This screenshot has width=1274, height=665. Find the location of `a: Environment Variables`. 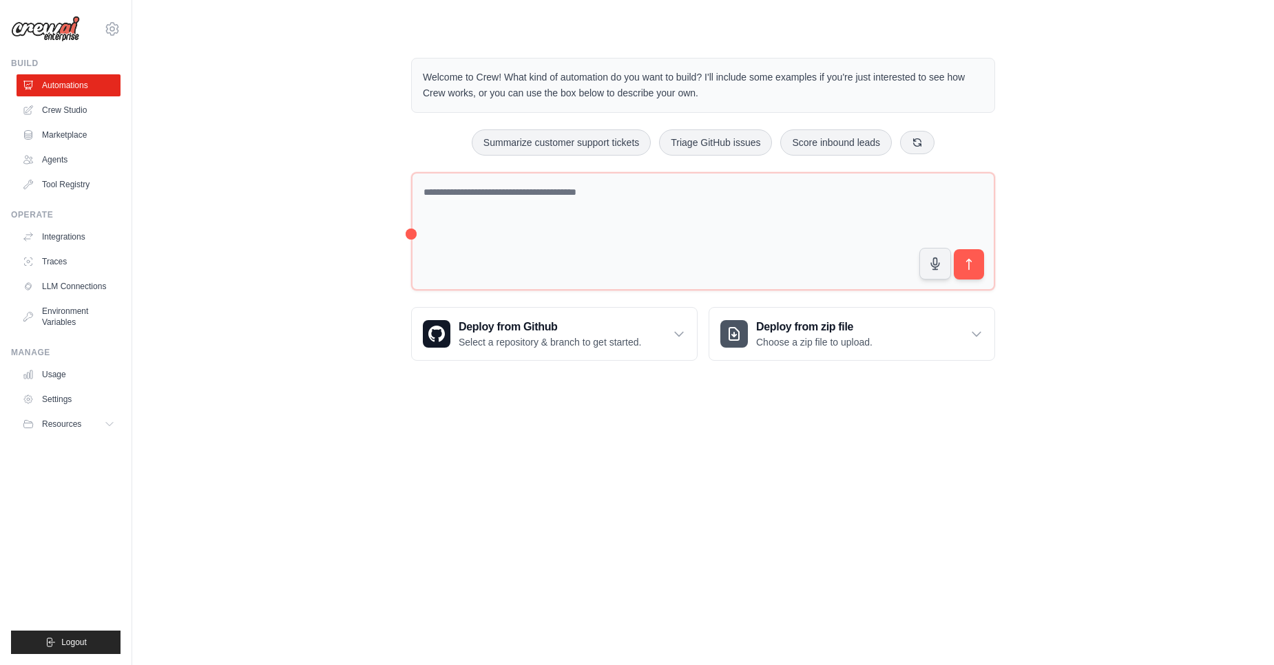

a: Environment Variables is located at coordinates (68, 317).